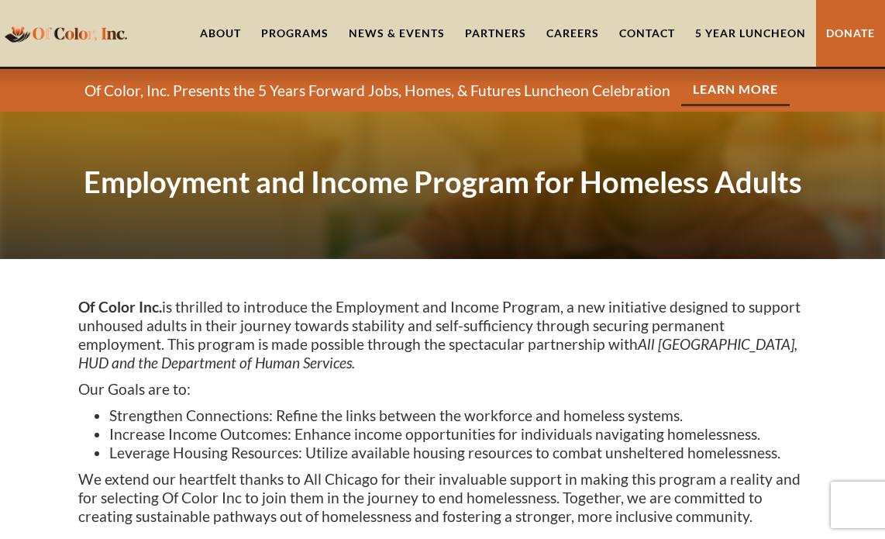  What do you see at coordinates (295, 33) in the screenshot?
I see `div: Programs` at bounding box center [295, 33].